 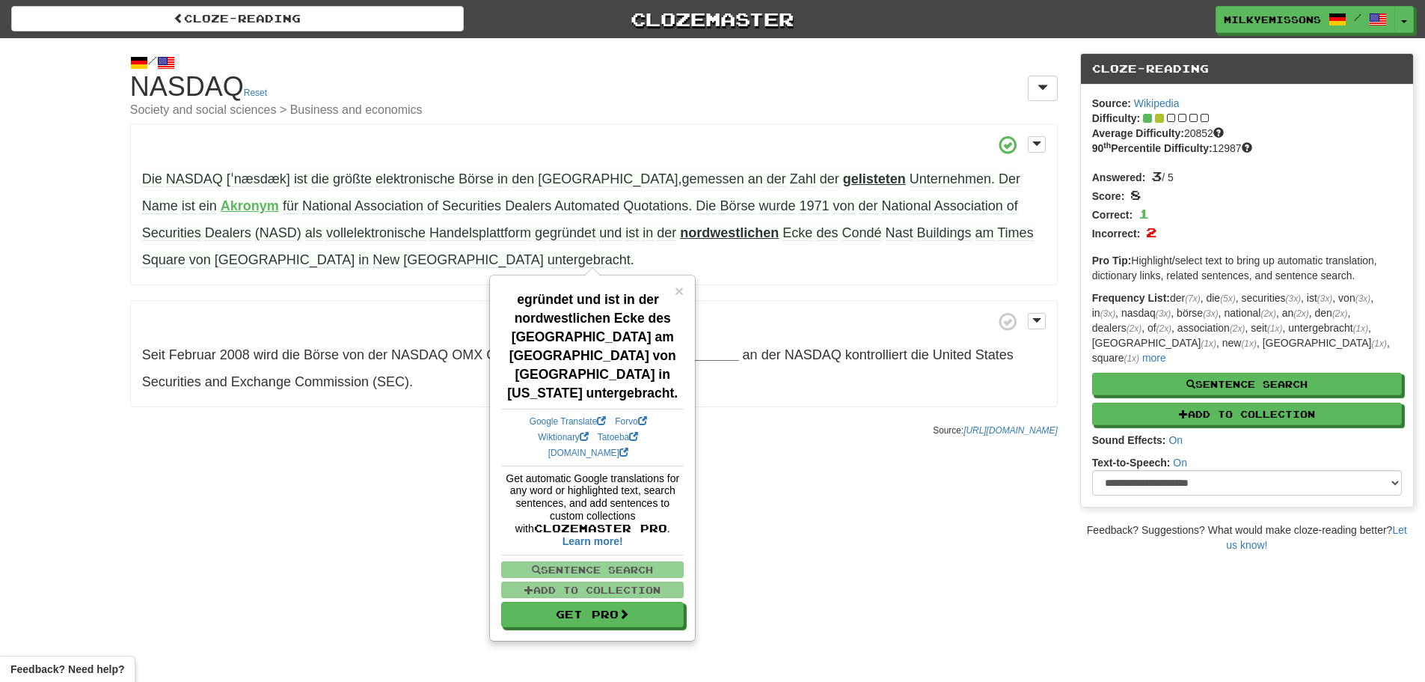 What do you see at coordinates (389, 206) in the screenshot?
I see `span: Association` at bounding box center [389, 206].